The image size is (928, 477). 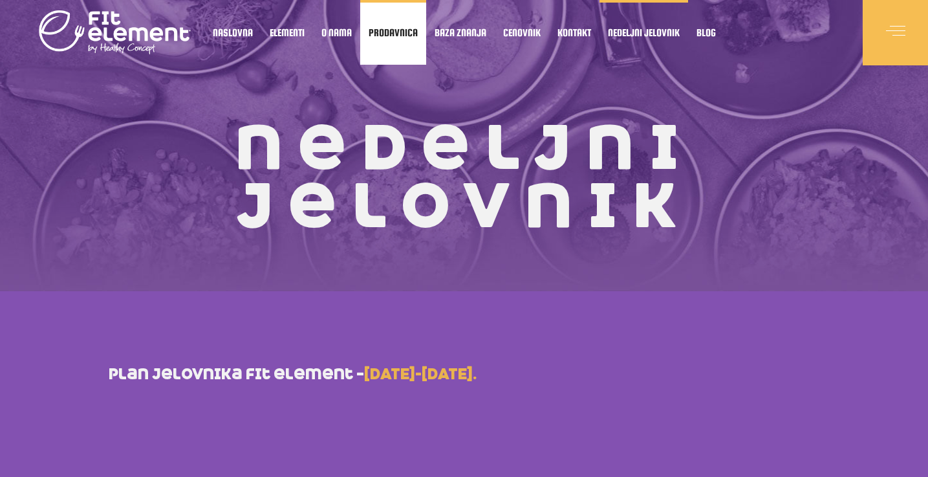 I want to click on span: Cenovnik, so click(x=522, y=32).